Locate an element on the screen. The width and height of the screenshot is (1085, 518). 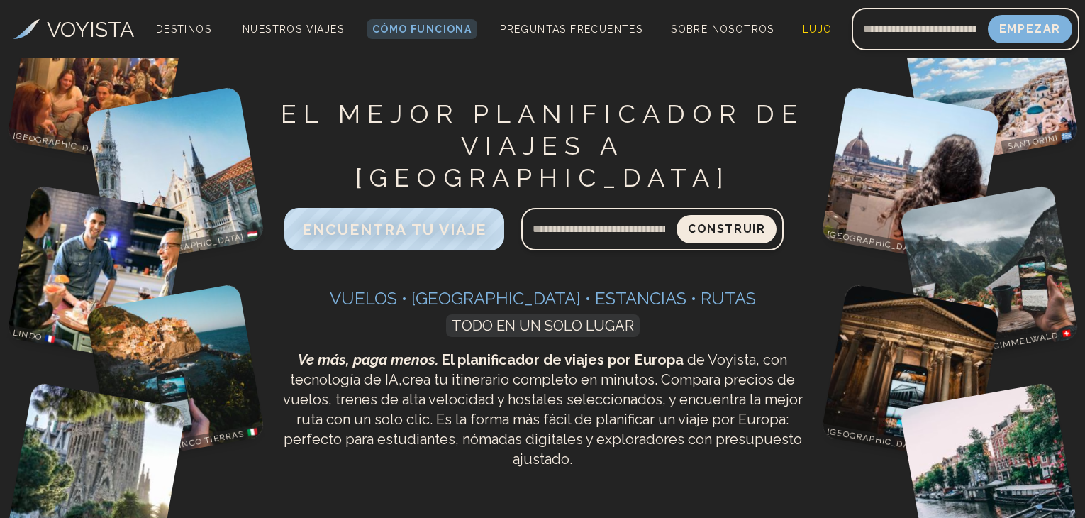
font: ENCUENTRA TU VIAJE is located at coordinates (394, 229).